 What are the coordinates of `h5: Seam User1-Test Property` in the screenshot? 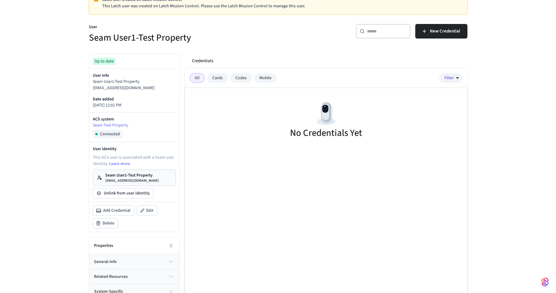 It's located at (182, 38).